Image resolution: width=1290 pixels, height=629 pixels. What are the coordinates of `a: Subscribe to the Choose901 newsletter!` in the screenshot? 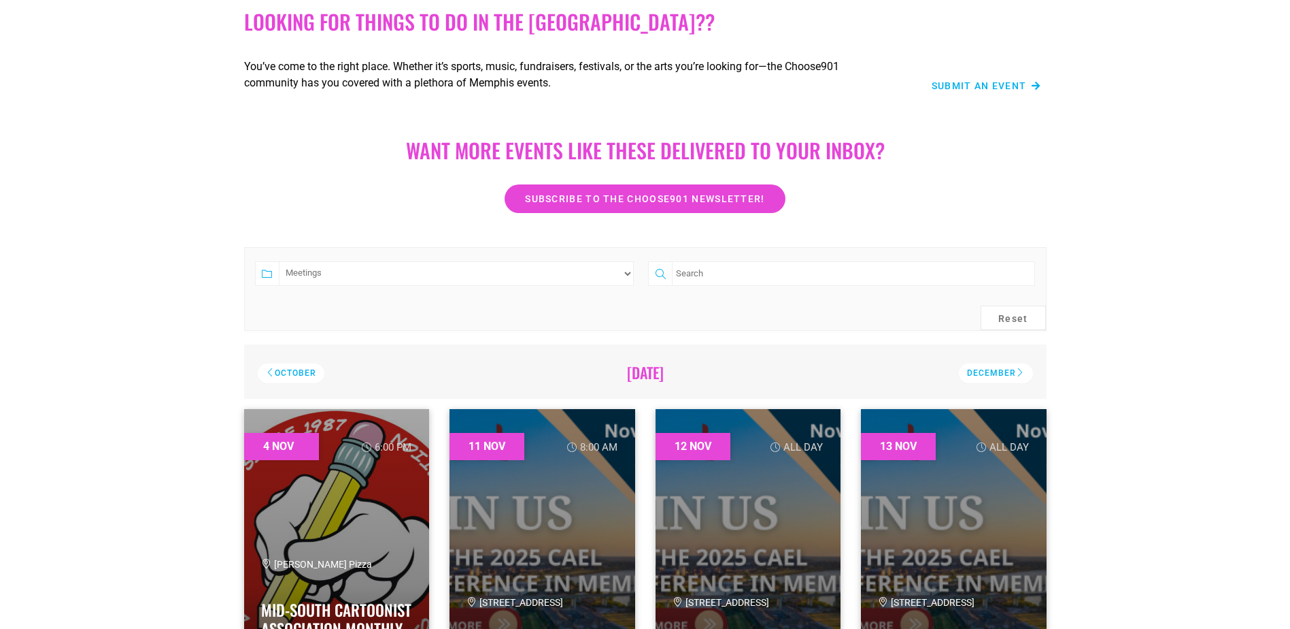 It's located at (645, 199).